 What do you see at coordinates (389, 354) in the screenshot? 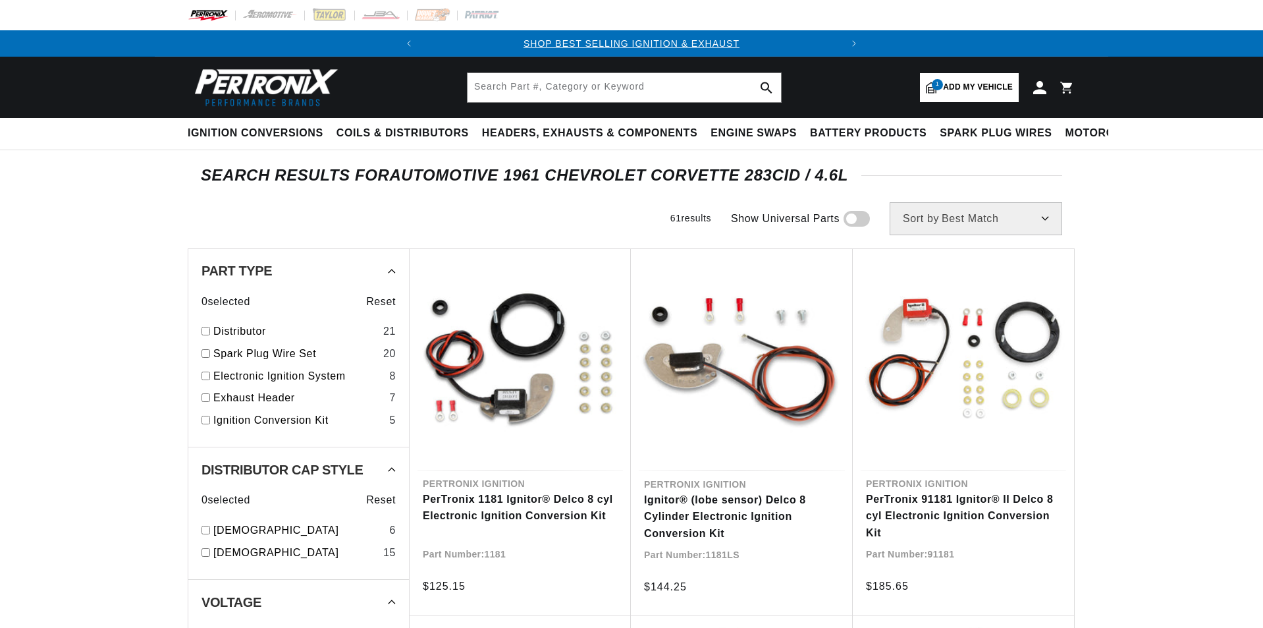
I see `div: 20` at bounding box center [389, 354].